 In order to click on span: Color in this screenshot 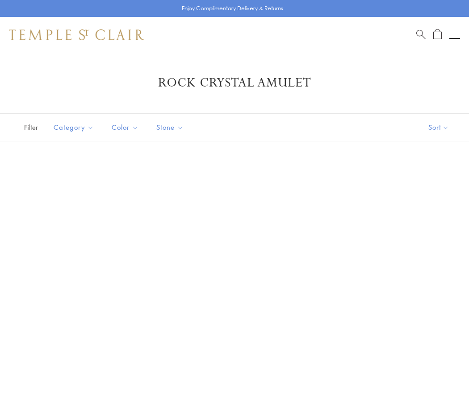, I will do `click(126, 127)`.